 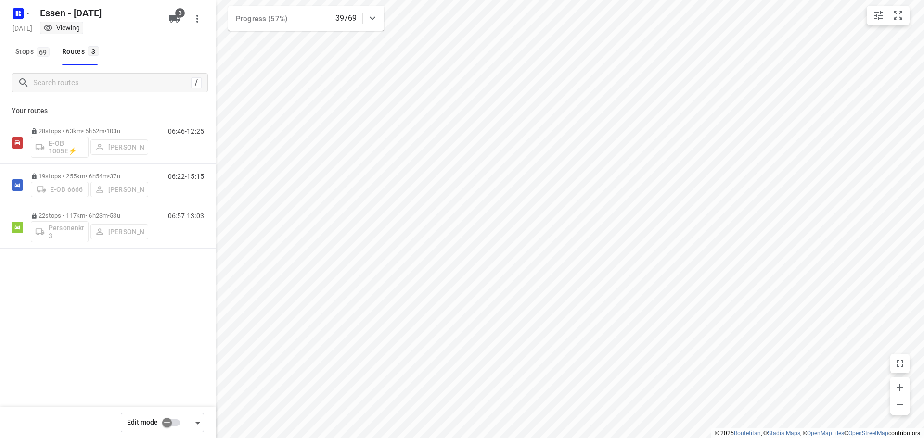 What do you see at coordinates (186, 177) in the screenshot?
I see `p: 06:22-15:15` at bounding box center [186, 177].